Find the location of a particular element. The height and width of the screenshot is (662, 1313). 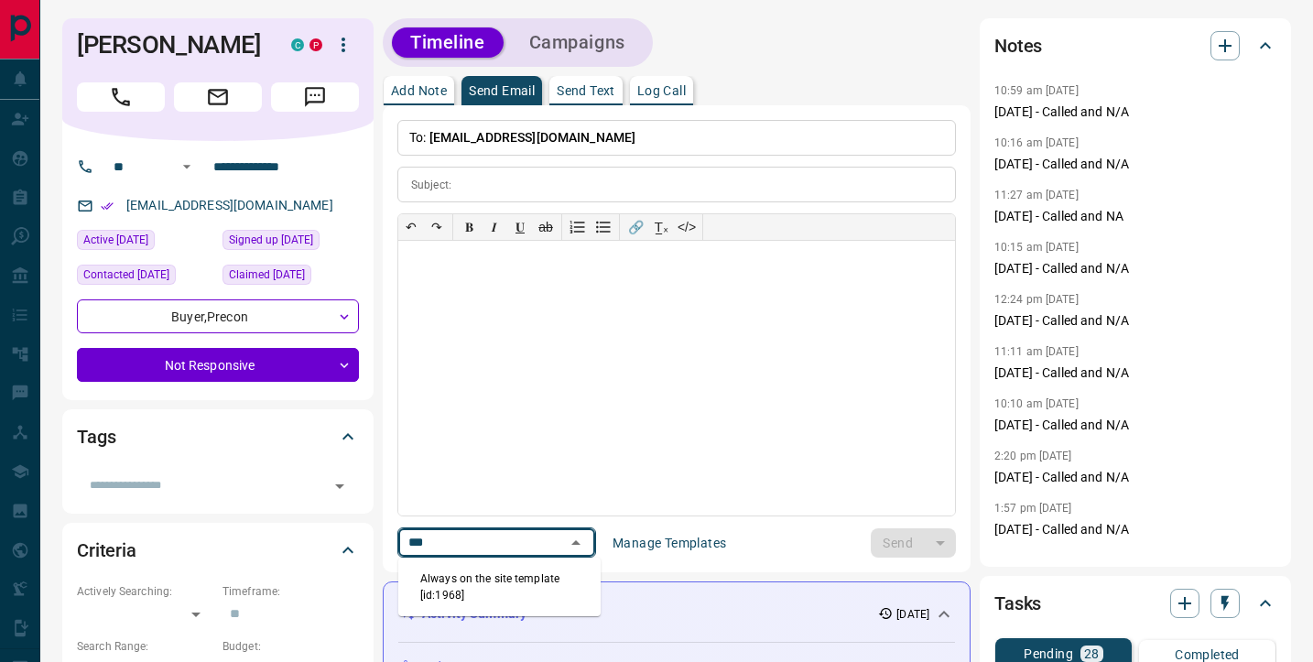

p: Actively Searching: is located at coordinates (145, 592).